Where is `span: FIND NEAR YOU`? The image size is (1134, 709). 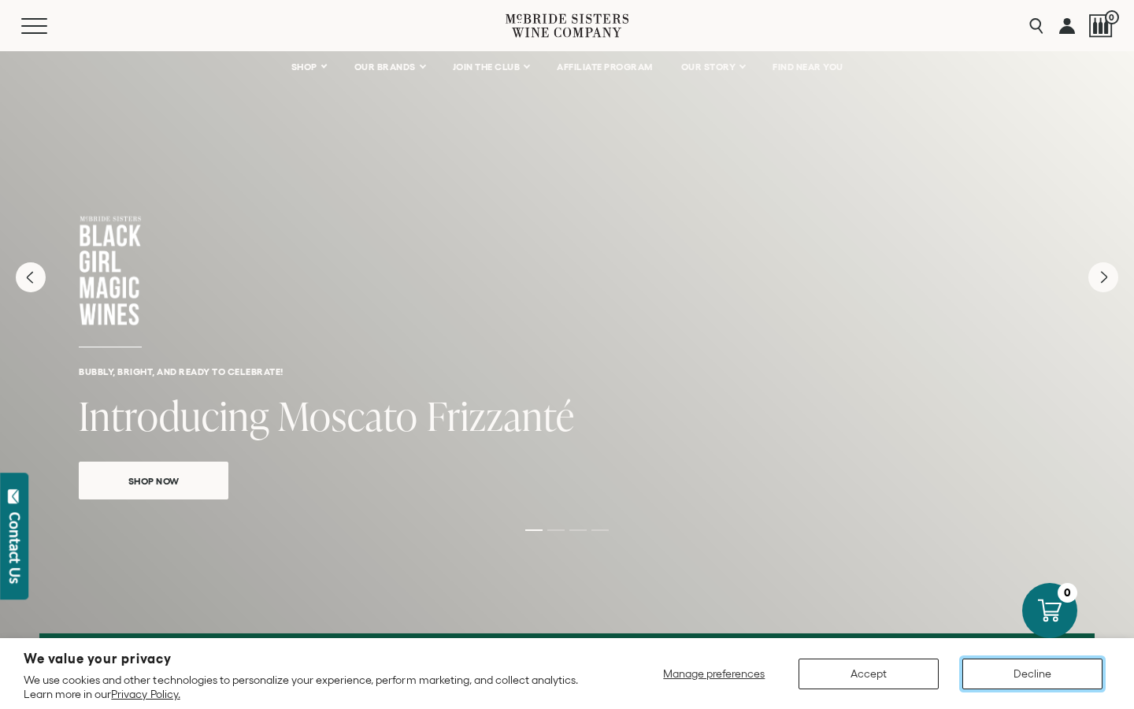 span: FIND NEAR YOU is located at coordinates (808, 67).